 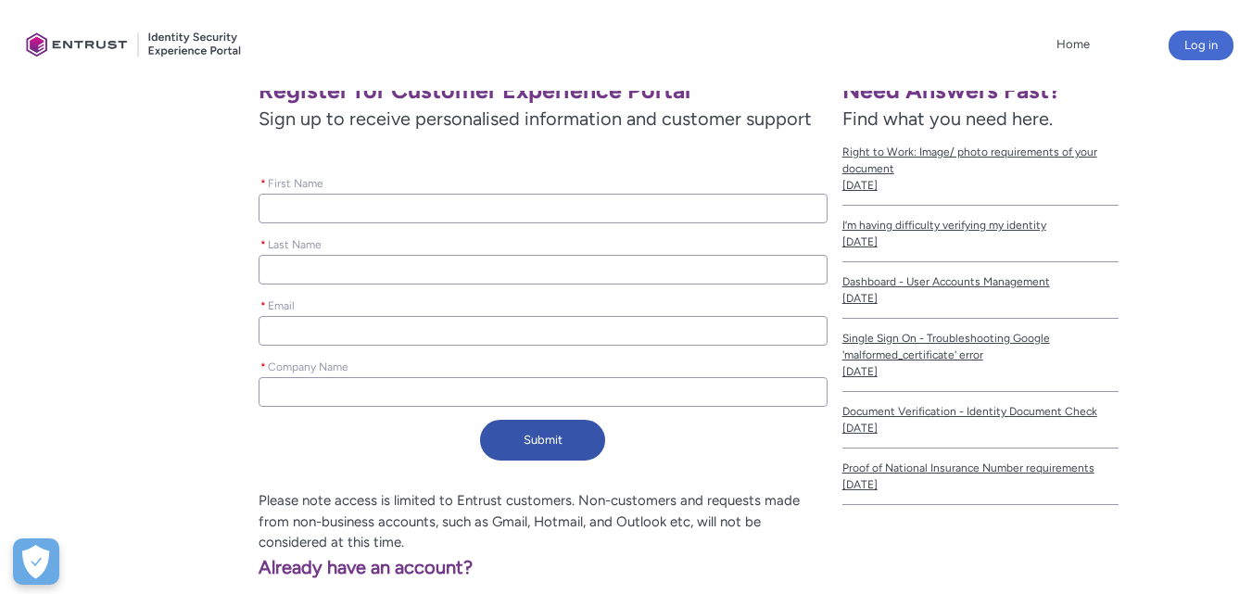 I want to click on span: Proof of National Insurance Number requirements, so click(x=981, y=468).